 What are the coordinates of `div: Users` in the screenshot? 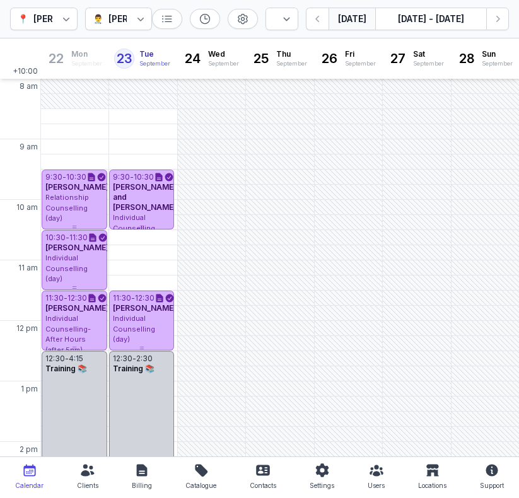 It's located at (376, 485).